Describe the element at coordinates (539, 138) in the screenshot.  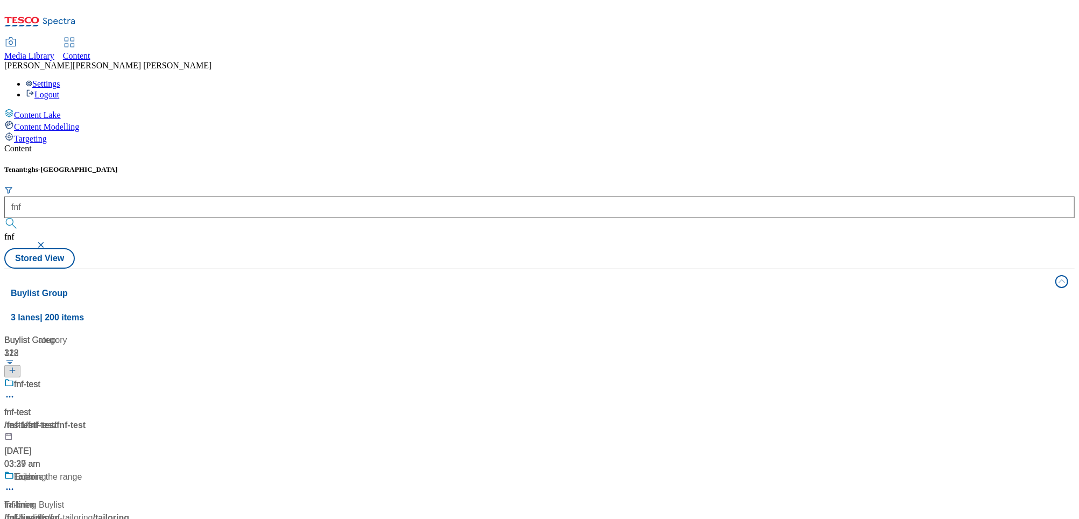
I see `a: Targeting` at that location.